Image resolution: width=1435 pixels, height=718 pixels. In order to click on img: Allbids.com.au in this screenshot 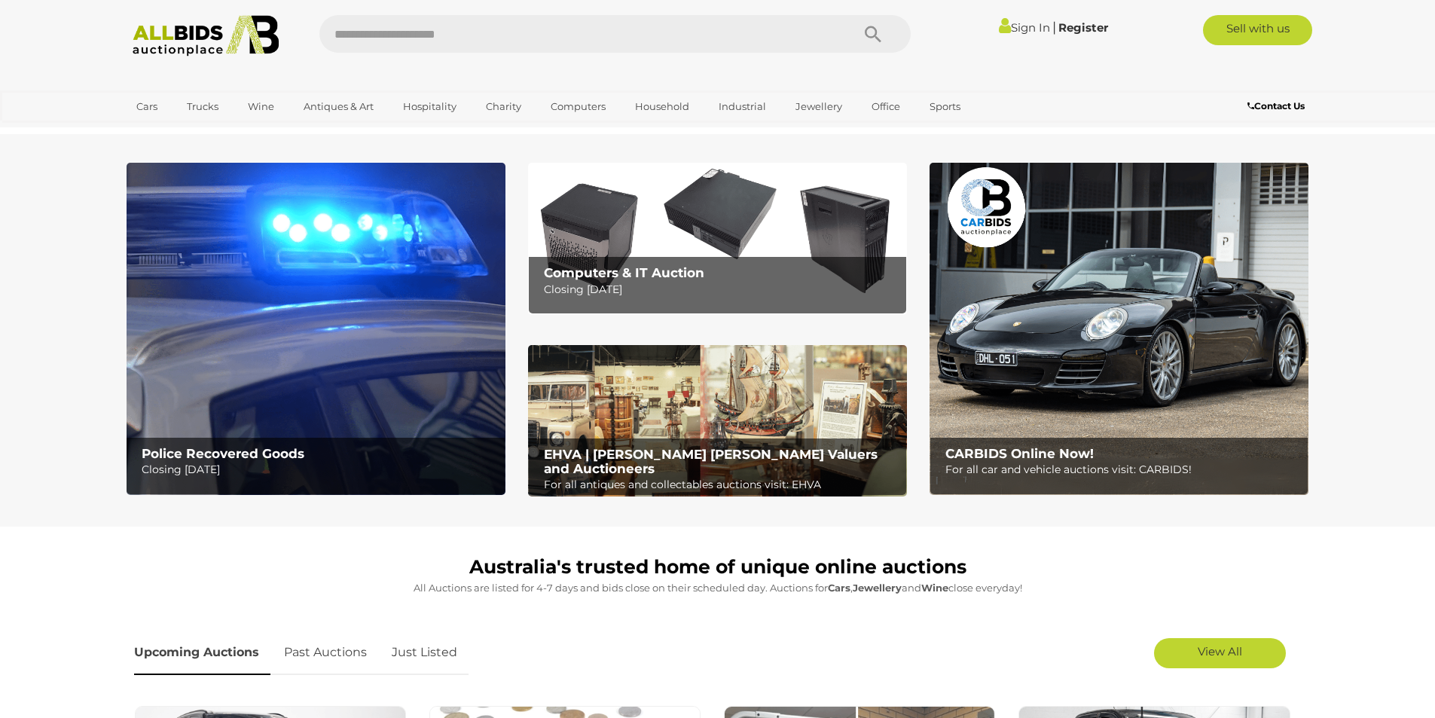, I will do `click(206, 35)`.